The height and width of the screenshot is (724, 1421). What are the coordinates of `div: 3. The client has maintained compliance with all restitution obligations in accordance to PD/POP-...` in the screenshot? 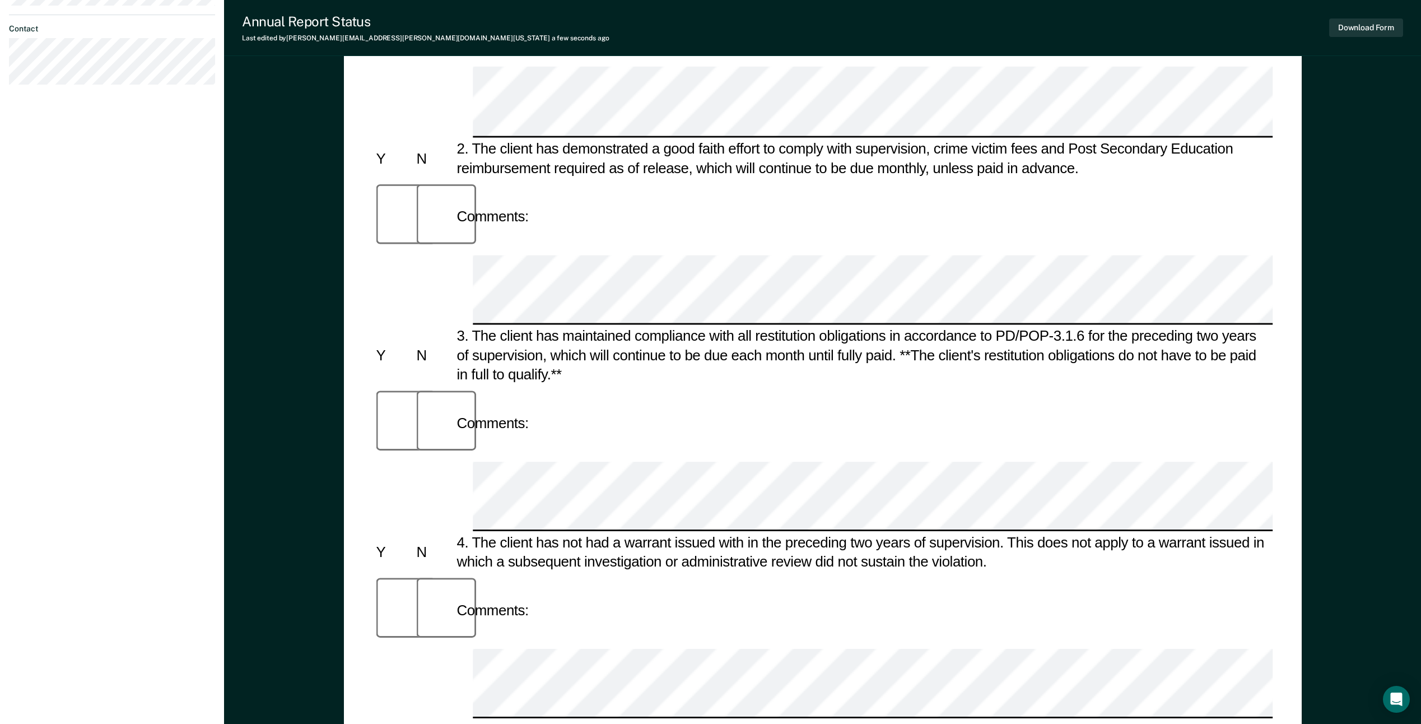 It's located at (863, 355).